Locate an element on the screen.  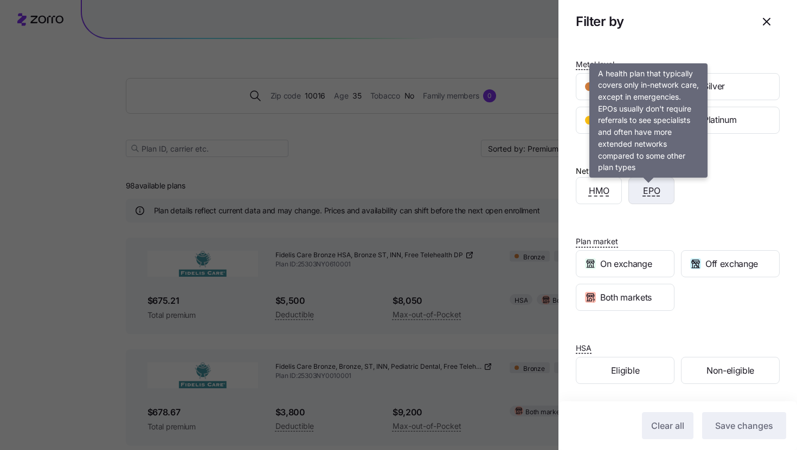
h1: Filter by is located at coordinates (660, 21).